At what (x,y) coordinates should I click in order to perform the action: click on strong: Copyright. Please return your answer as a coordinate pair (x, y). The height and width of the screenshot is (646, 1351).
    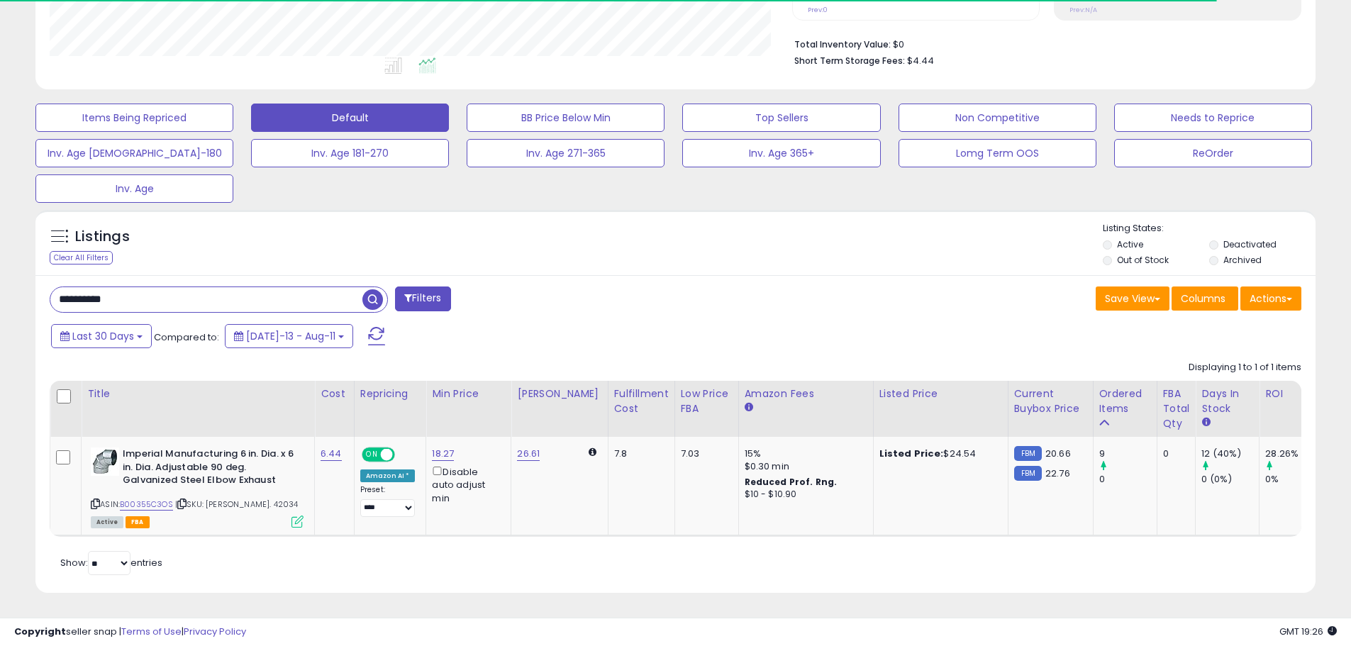
    Looking at the image, I should click on (40, 631).